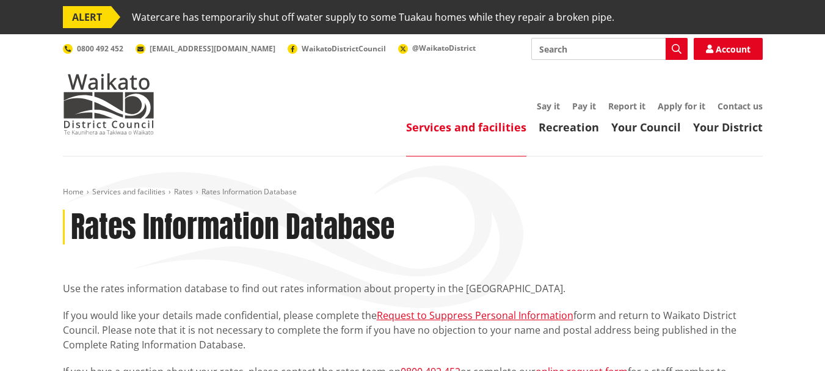  What do you see at coordinates (646, 127) in the screenshot?
I see `a: Your Council` at bounding box center [646, 127].